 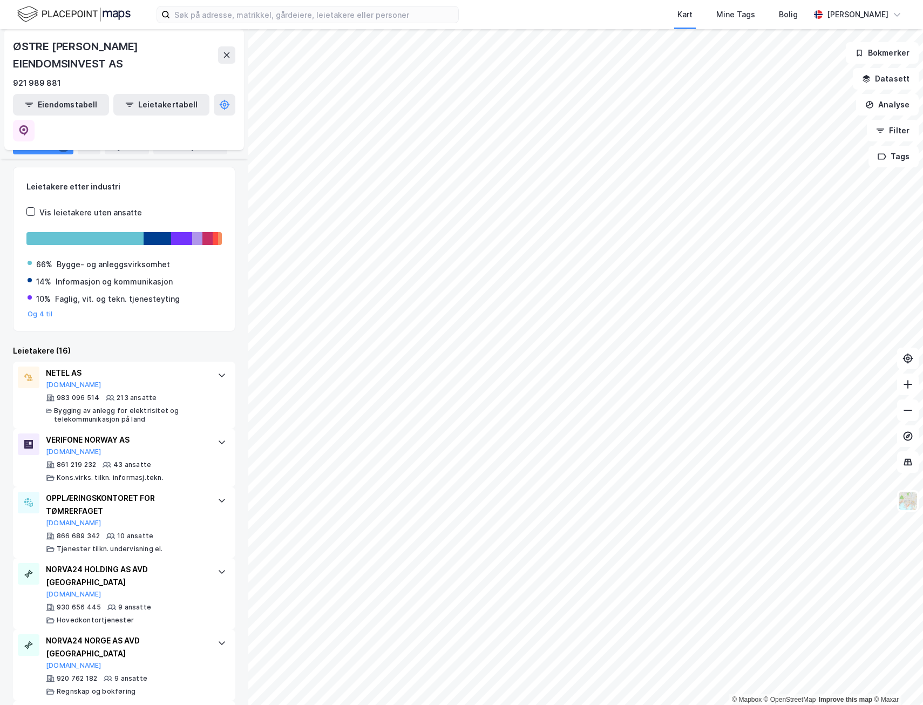 I want to click on div: 66%, so click(x=44, y=264).